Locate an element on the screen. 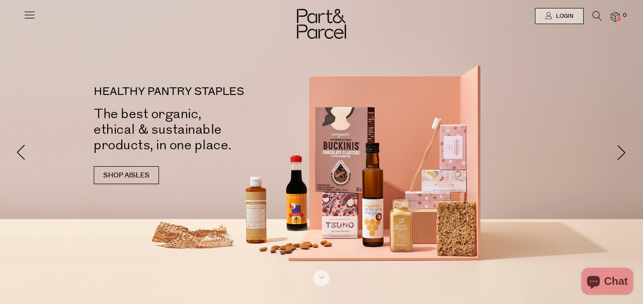  a: SHOP AISLES is located at coordinates (126, 175).